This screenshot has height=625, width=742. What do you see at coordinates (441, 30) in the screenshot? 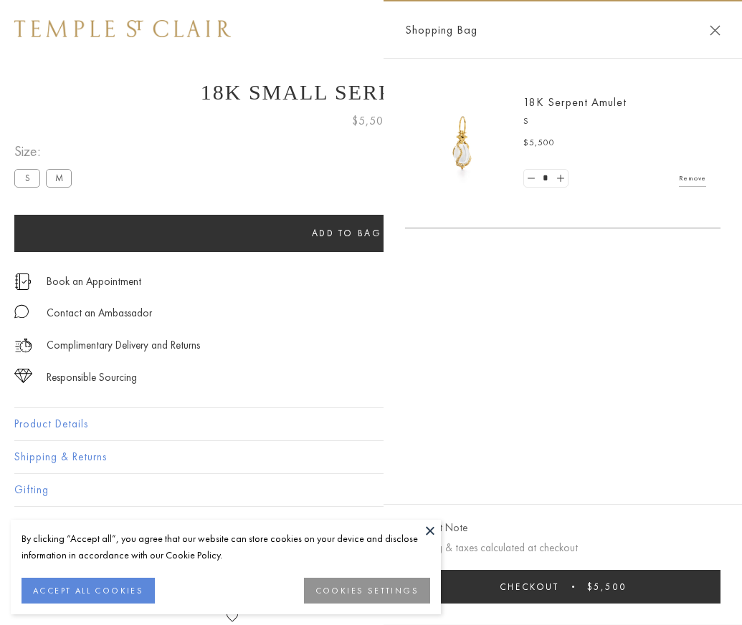
I see `span: Shopping Bag` at bounding box center [441, 30].